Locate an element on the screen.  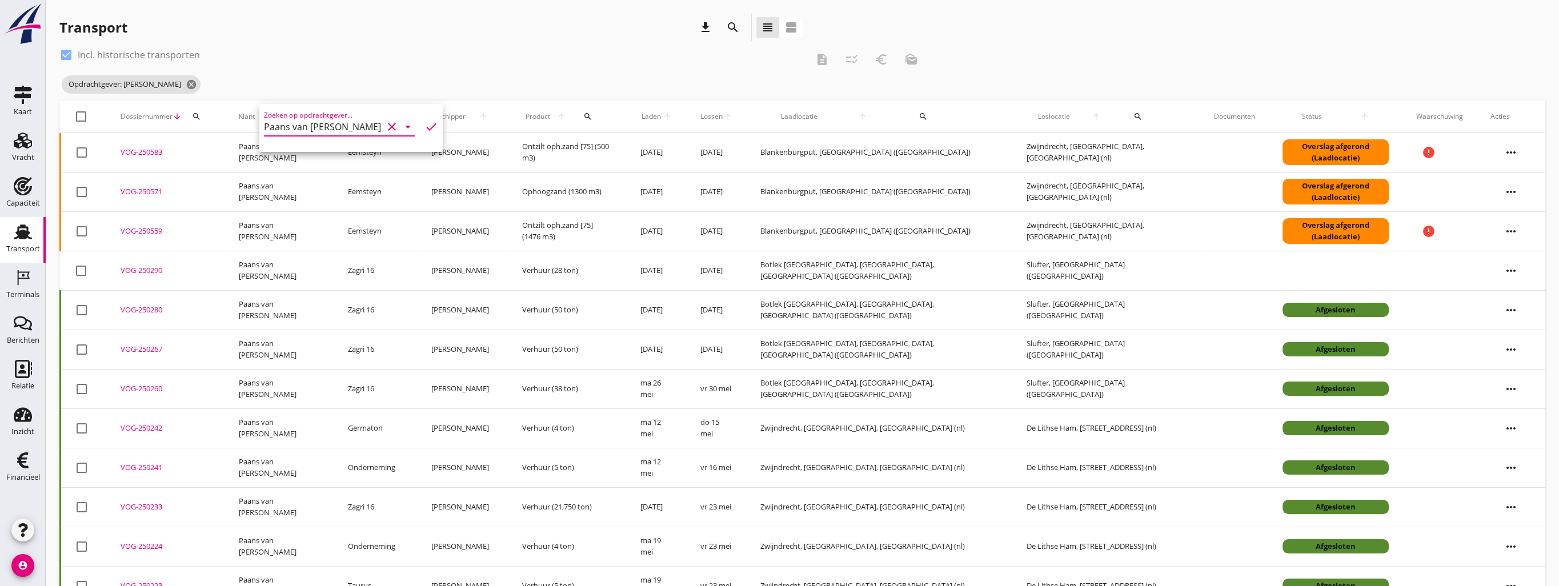
div: Berichten is located at coordinates (23, 340).